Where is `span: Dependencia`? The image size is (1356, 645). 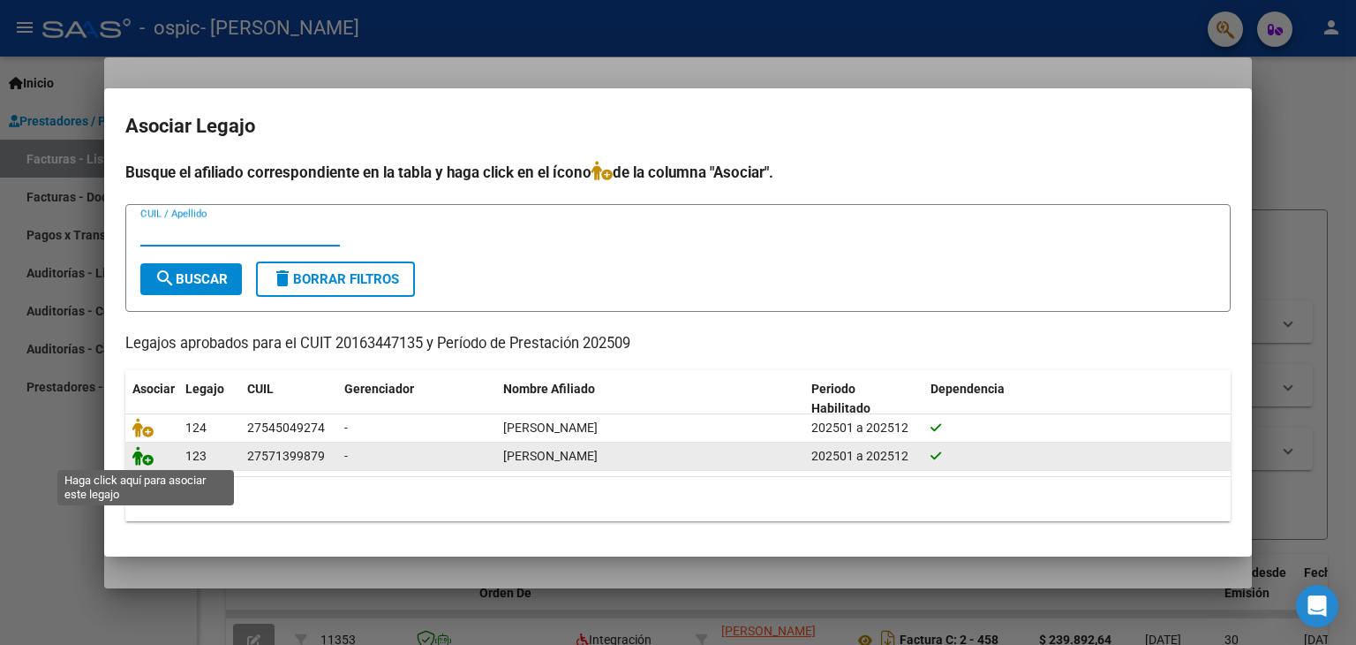
span: Dependencia is located at coordinates (968, 389).